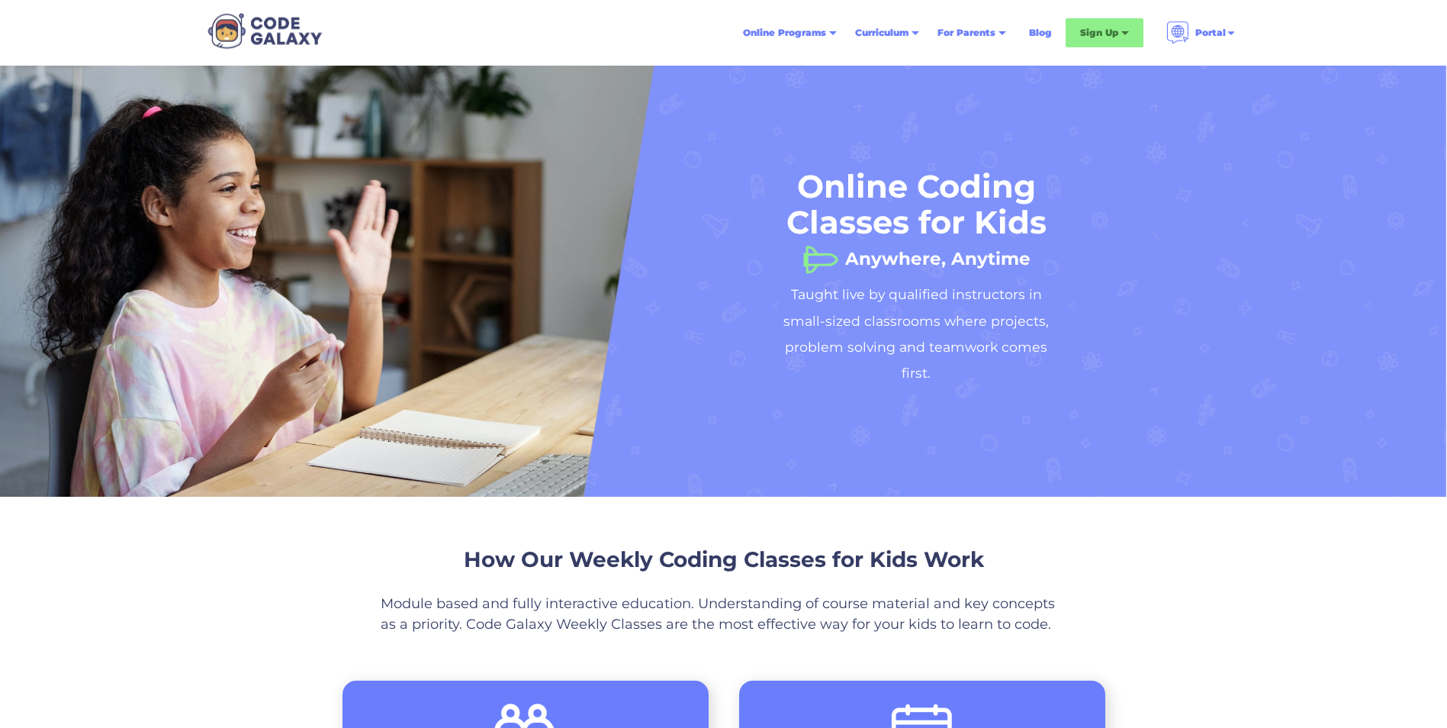 The height and width of the screenshot is (728, 1447). Describe the element at coordinates (1099, 33) in the screenshot. I see `div: Sign Up` at that location.